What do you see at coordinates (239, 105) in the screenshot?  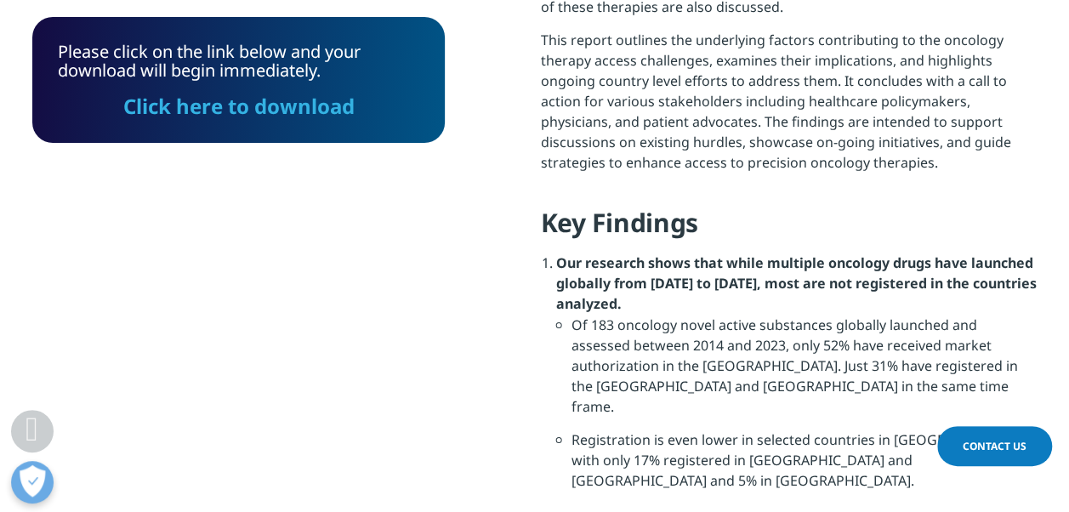 I see `a: Click here to download` at bounding box center [239, 105].